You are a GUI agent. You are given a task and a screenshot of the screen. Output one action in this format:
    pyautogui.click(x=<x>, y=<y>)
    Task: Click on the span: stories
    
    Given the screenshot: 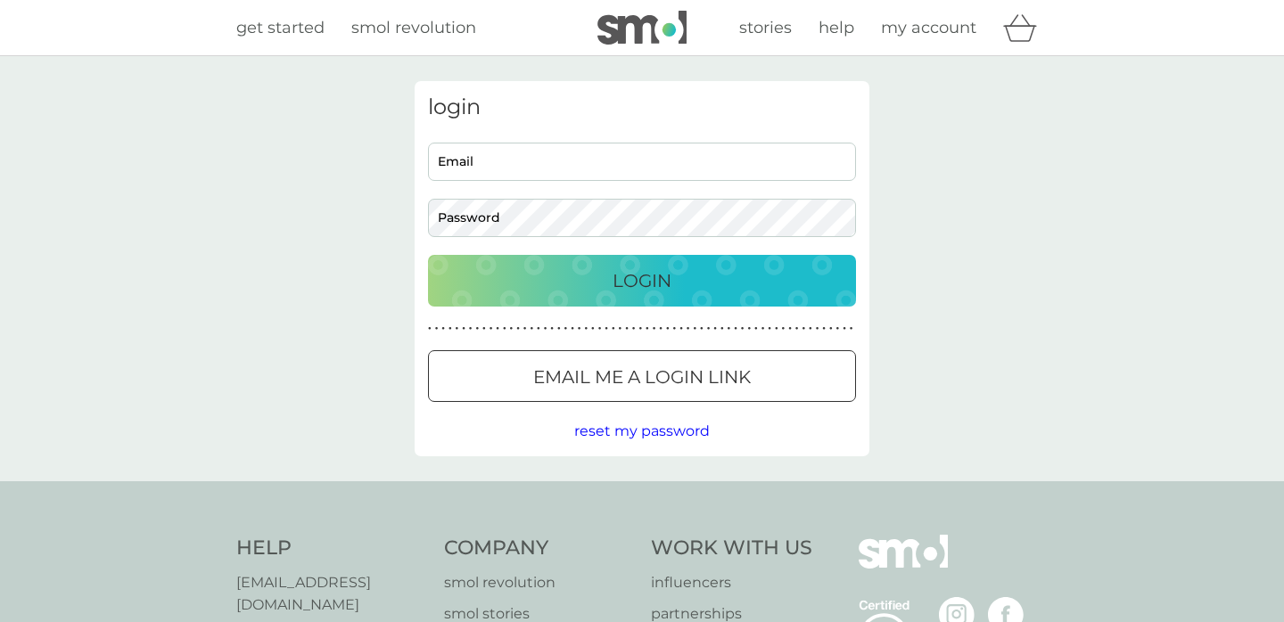 What is the action you would take?
    pyautogui.click(x=765, y=28)
    